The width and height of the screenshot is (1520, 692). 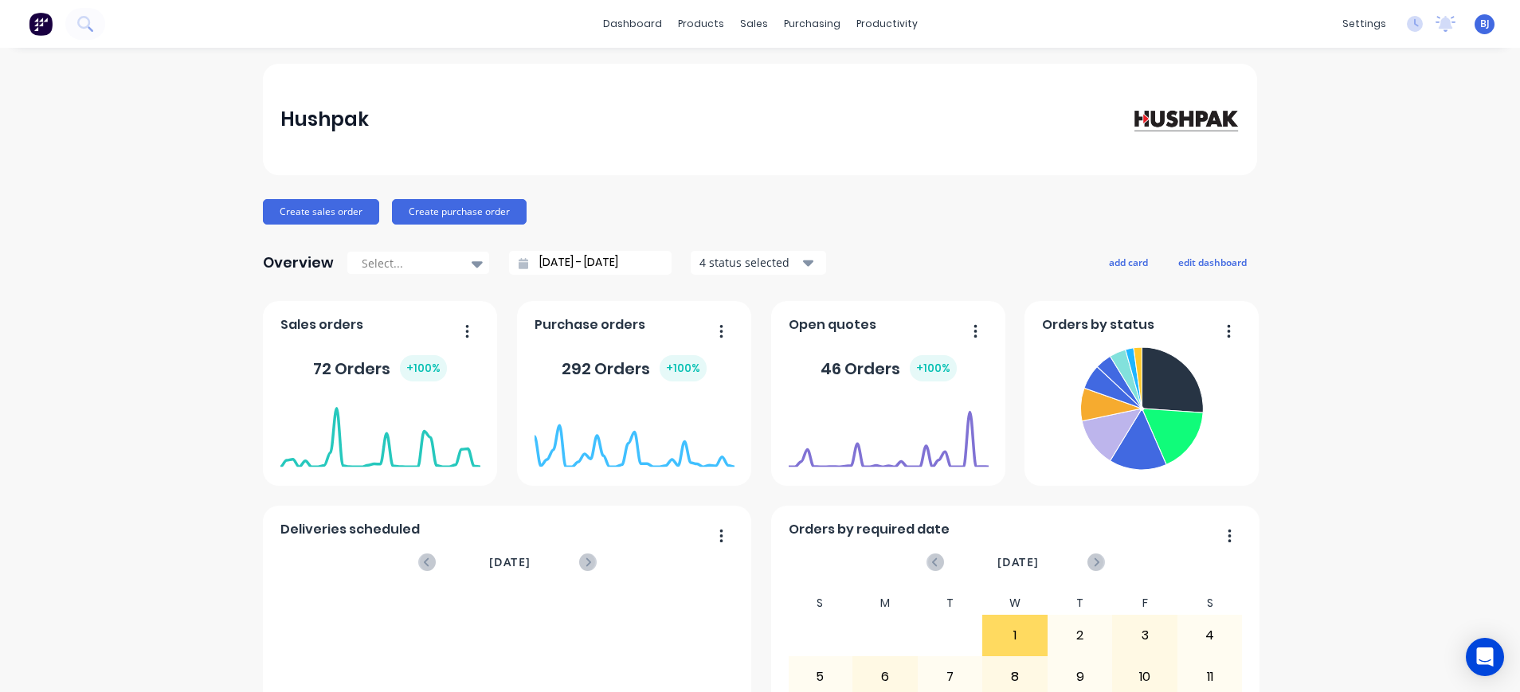 What do you see at coordinates (812, 24) in the screenshot?
I see `div: purchasing` at bounding box center [812, 24].